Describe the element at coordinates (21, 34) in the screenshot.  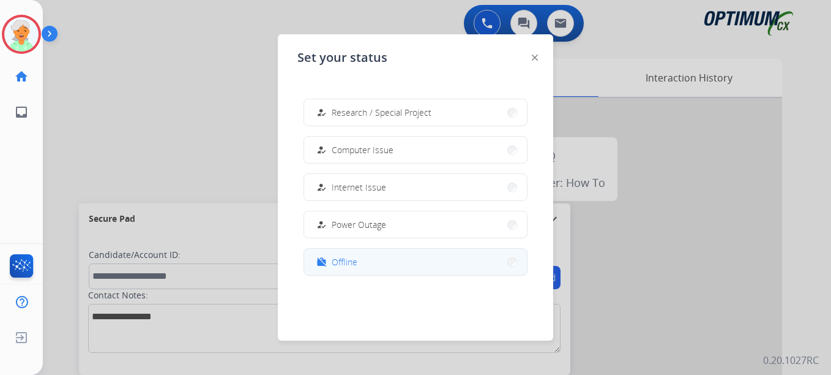
I see `img: avatar` at that location.